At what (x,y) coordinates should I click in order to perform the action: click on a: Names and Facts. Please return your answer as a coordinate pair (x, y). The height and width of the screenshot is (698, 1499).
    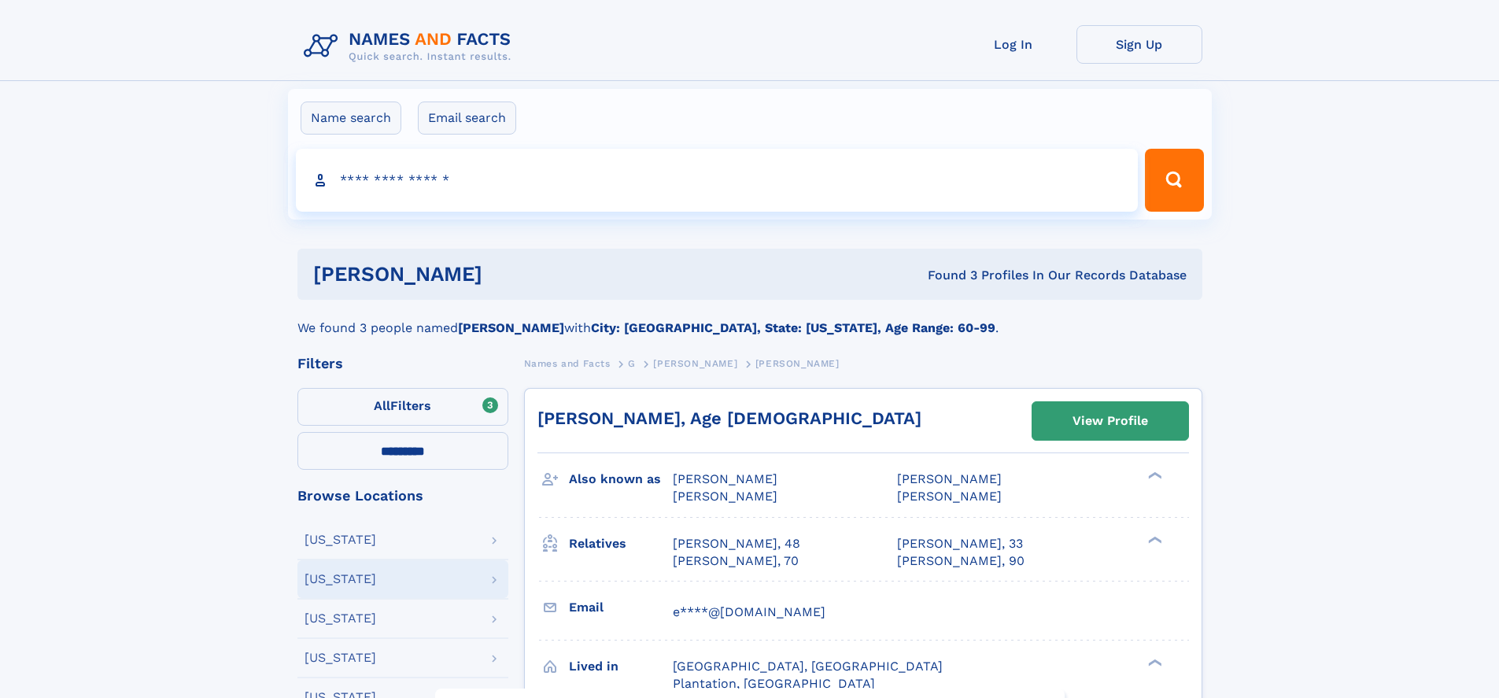
    Looking at the image, I should click on (567, 363).